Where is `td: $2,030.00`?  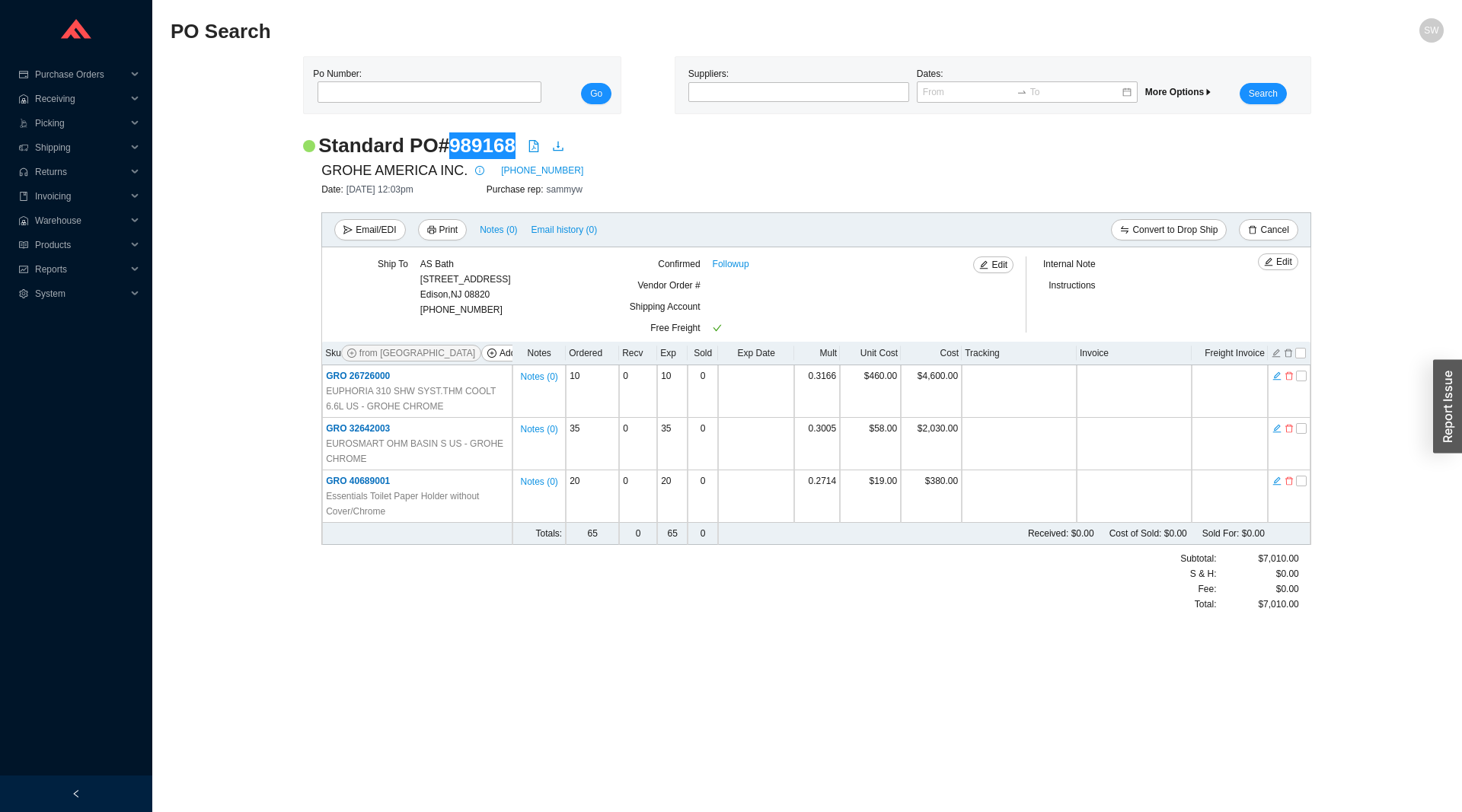
td: $2,030.00 is located at coordinates (931, 444).